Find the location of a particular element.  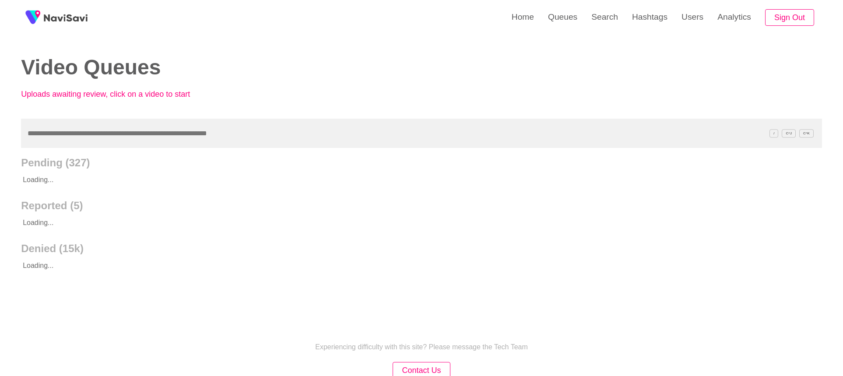

h2: Video Queues is located at coordinates (215, 67).